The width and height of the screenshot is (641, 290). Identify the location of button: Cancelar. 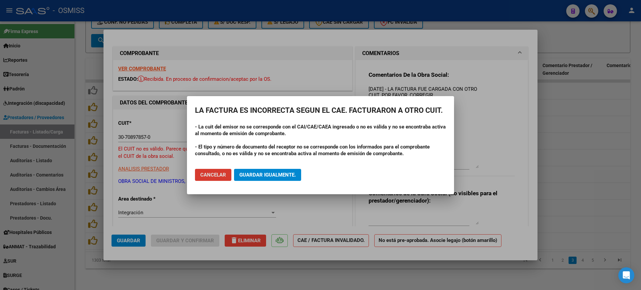
(213, 175).